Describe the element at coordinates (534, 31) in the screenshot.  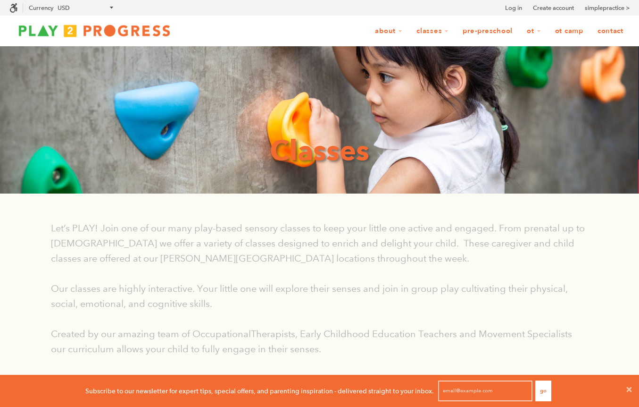
I see `a: OT` at that location.